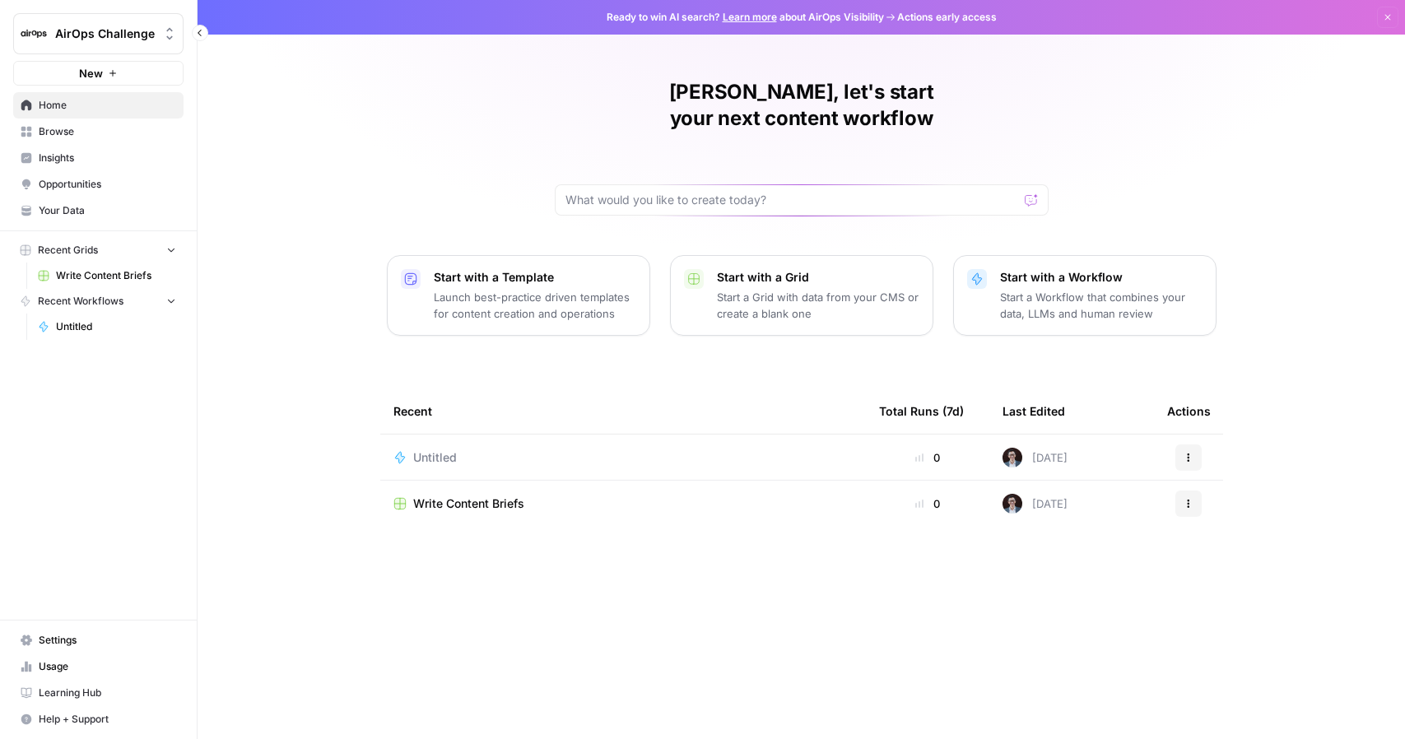  Describe the element at coordinates (107, 693) in the screenshot. I see `span: Learning Hub` at that location.